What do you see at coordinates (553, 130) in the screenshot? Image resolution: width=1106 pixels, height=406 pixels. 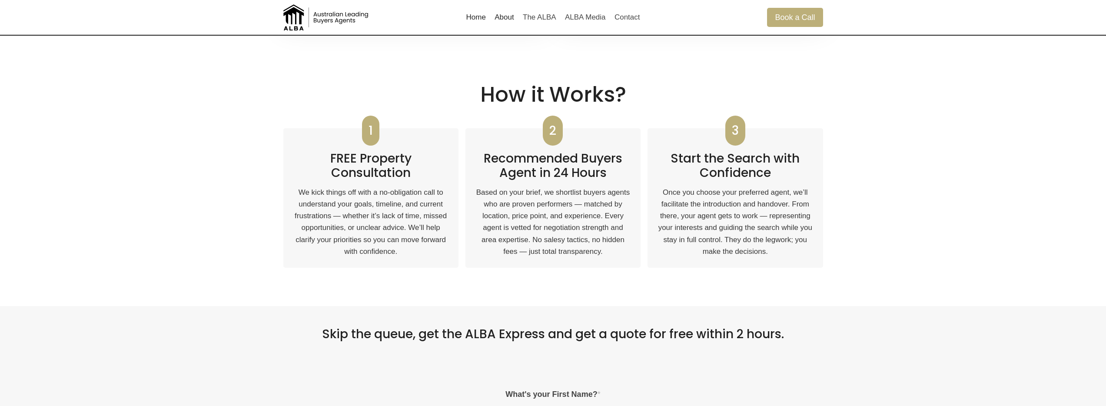 I see `mark: 2` at bounding box center [553, 130].